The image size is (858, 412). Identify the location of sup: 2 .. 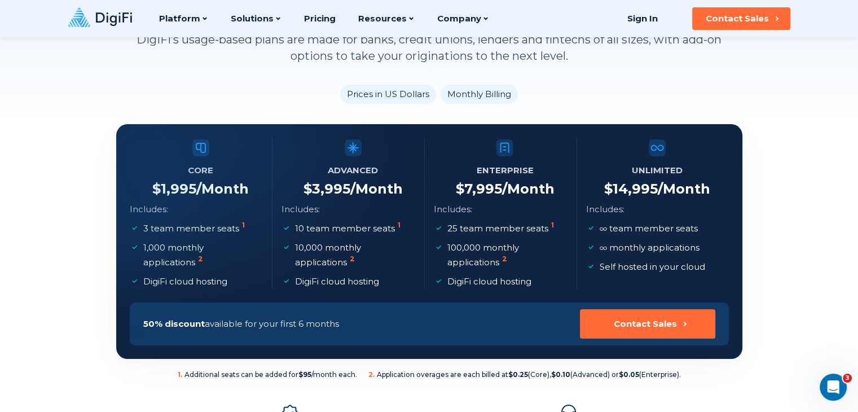
(371, 374).